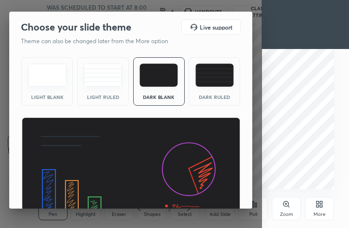 The height and width of the screenshot is (228, 349). What do you see at coordinates (76, 27) in the screenshot?
I see `h2: Choose your slide theme` at bounding box center [76, 27].